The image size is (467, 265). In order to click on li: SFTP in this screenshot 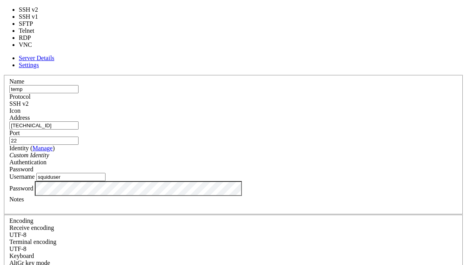, I will do `click(33, 24)`.